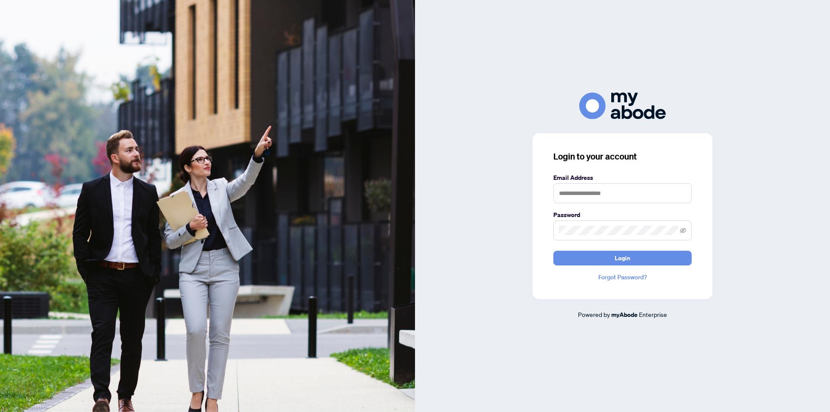  I want to click on a: myAbode, so click(624, 315).